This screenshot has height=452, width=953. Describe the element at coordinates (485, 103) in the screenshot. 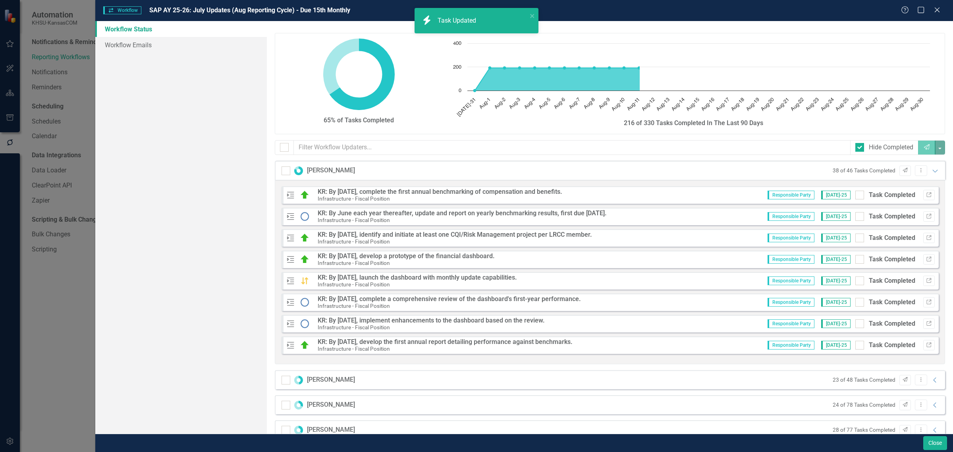

I see `text: Aug-1` at that location.